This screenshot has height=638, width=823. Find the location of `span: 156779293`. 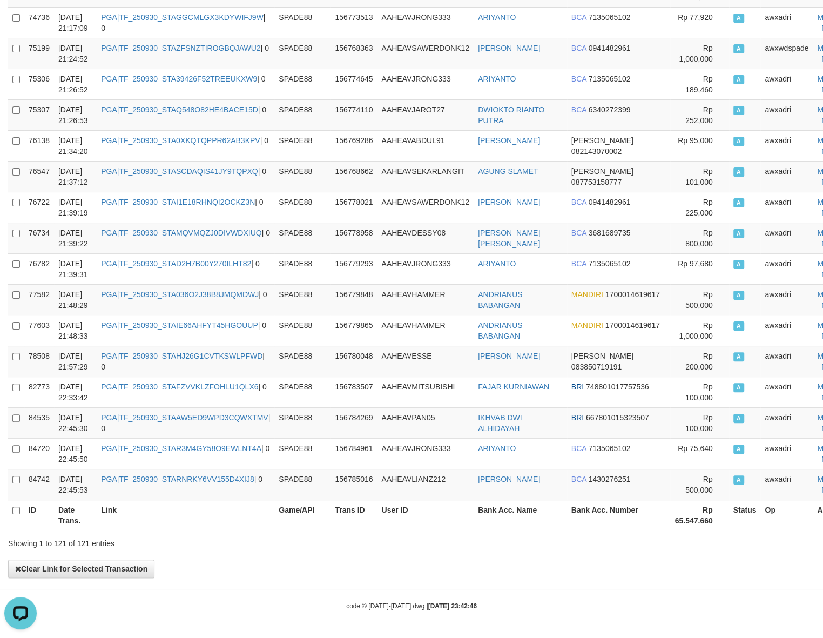

span: 156779293 is located at coordinates (354, 263).